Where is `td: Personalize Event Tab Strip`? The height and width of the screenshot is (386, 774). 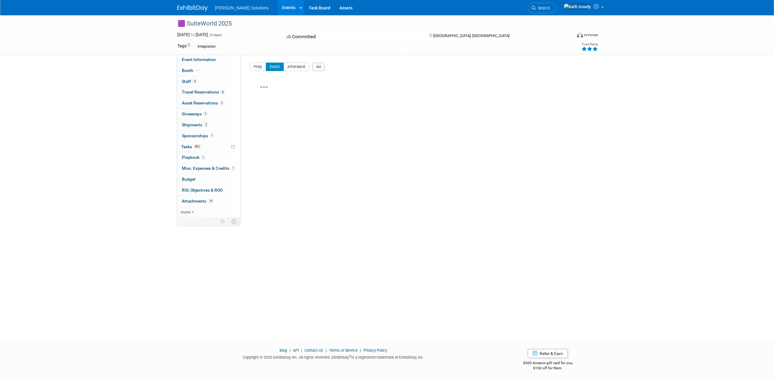
td: Personalize Event Tab Strip is located at coordinates (223, 222).